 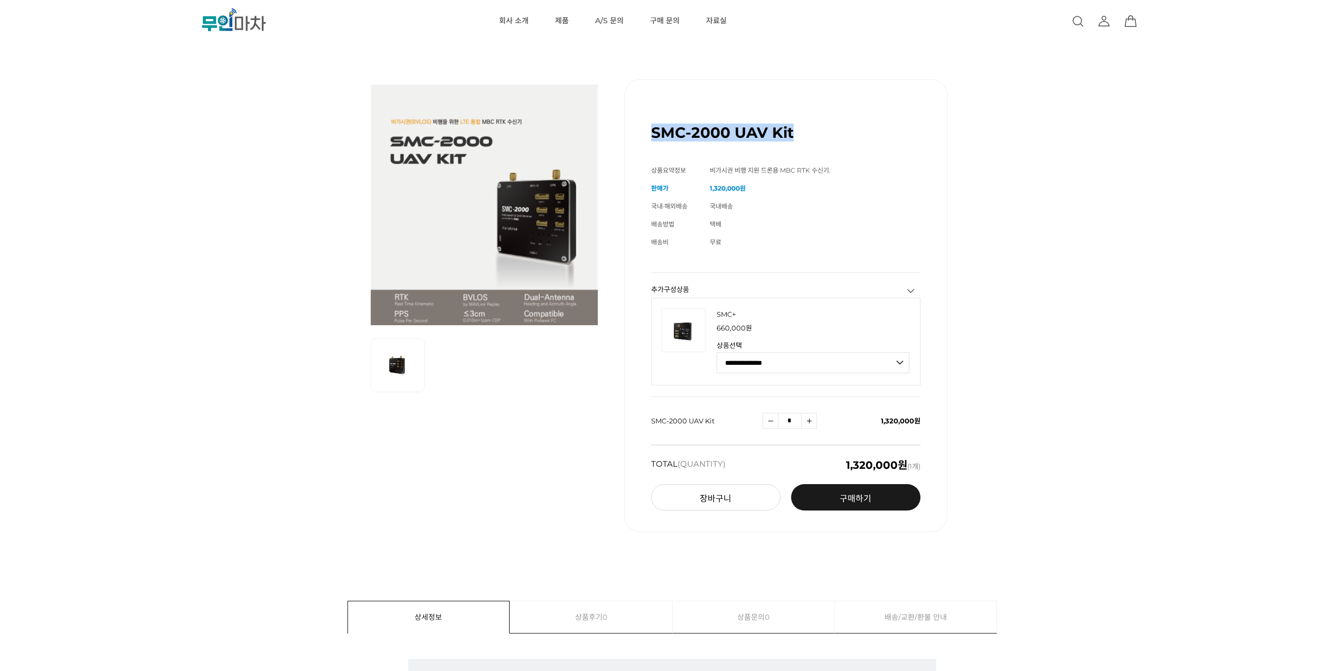 What do you see at coordinates (786, 289) in the screenshot?
I see `h3: 추가구성상품` at bounding box center [786, 289].